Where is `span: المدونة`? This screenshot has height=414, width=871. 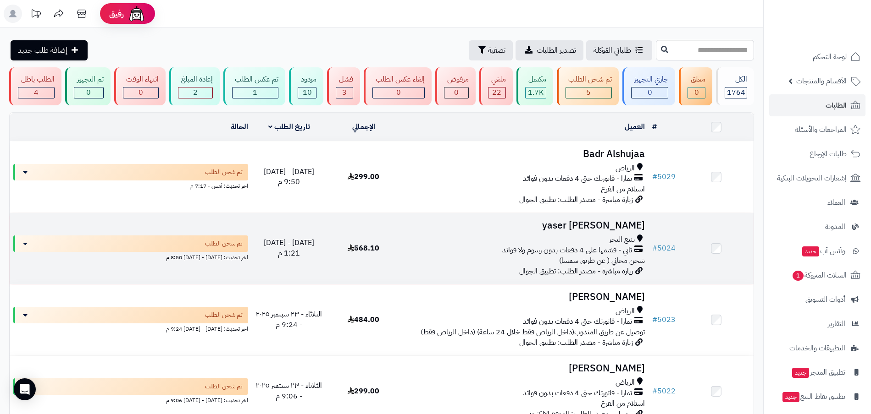
span: المدونة is located at coordinates (835, 227).